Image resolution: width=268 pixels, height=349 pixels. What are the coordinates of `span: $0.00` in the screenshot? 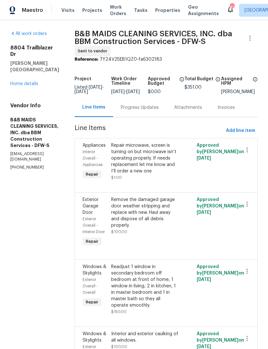 It's located at (154, 92).